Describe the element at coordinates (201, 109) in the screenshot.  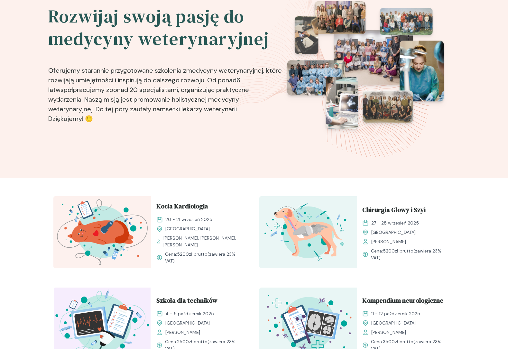
I see `b: setki lekarzy weterynarii` at that location.